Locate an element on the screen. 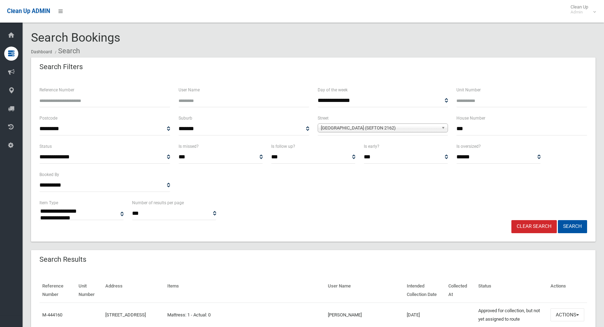 Image resolution: width=604 pixels, height=327 pixels. header: Search Results is located at coordinates (63, 259).